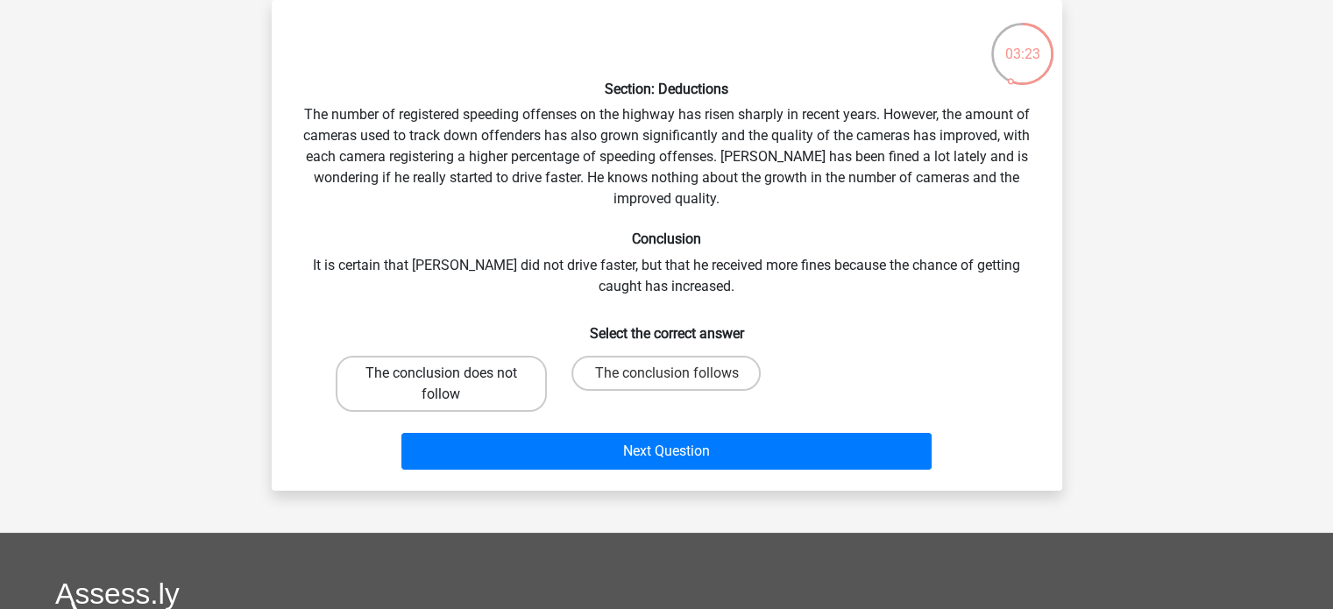 This screenshot has width=1333, height=609. Describe the element at coordinates (666, 451) in the screenshot. I see `button: Next Question` at that location.